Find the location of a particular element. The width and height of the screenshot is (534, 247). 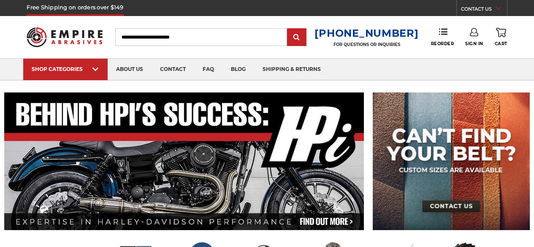

img: Empire Abrasives is located at coordinates (64, 37).